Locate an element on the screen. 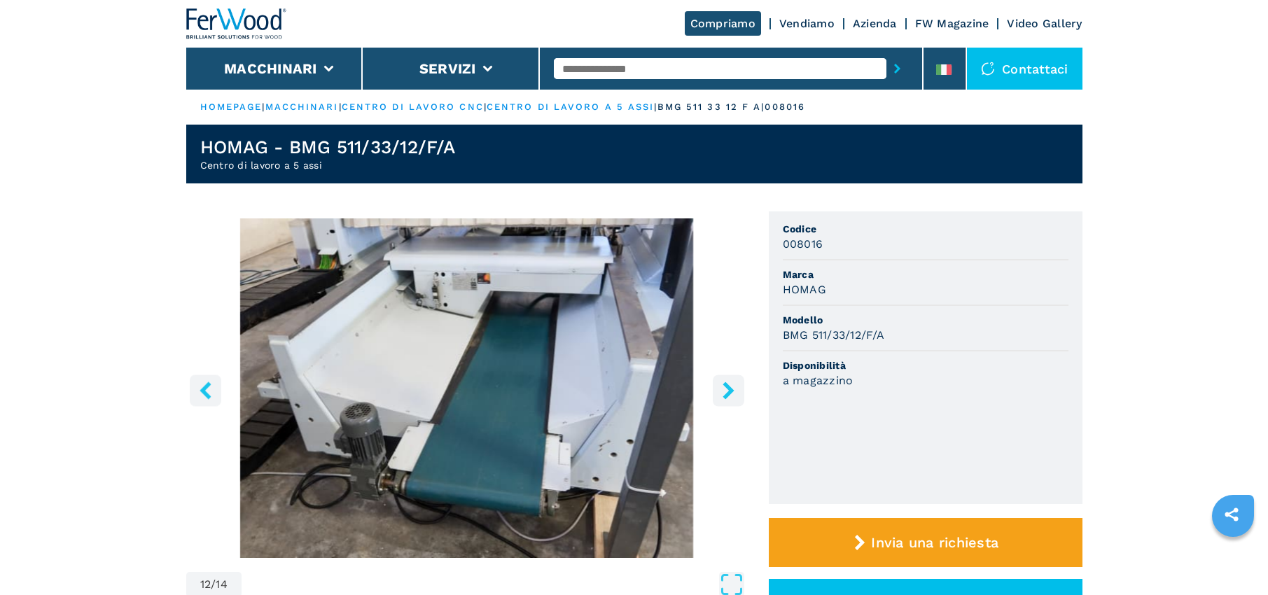 The image size is (1268, 595). a: Video Gallery is located at coordinates (1044, 23).